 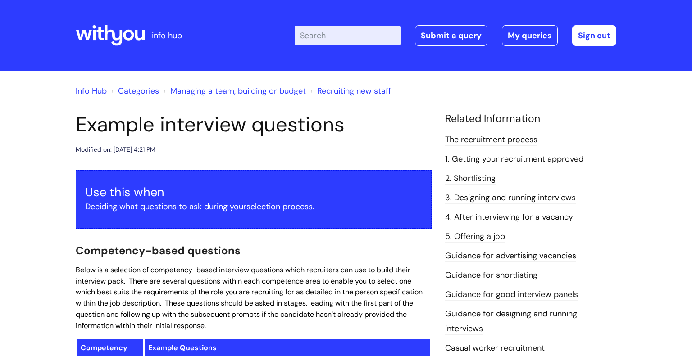 I want to click on a: Managing a team, building or budget, so click(x=238, y=91).